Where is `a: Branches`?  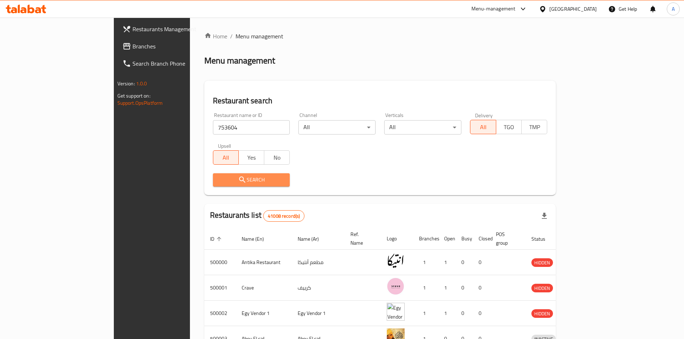 a: Branches is located at coordinates (172, 46).